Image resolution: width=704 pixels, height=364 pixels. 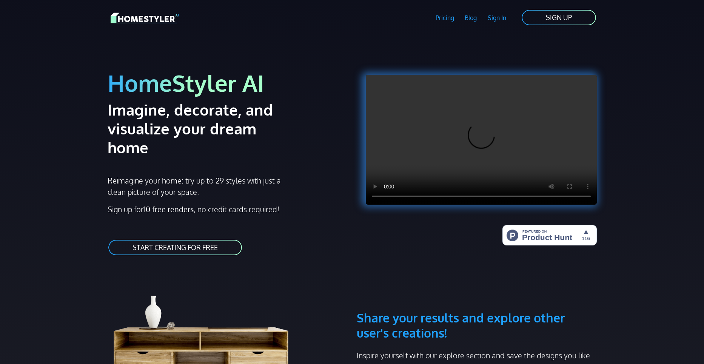 What do you see at coordinates (558, 17) in the screenshot?
I see `a: SIGN UP` at bounding box center [558, 17].